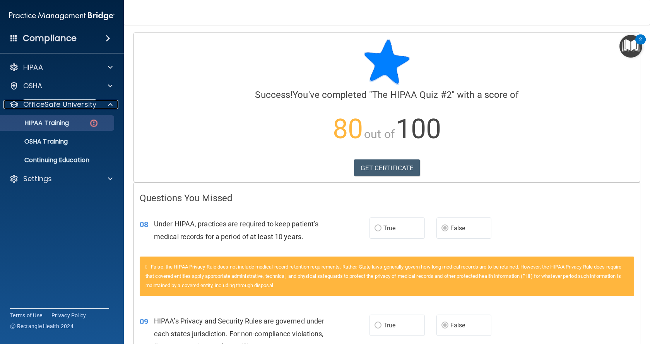  Describe the element at coordinates (33, 67) in the screenshot. I see `p: HIPAA` at that location.